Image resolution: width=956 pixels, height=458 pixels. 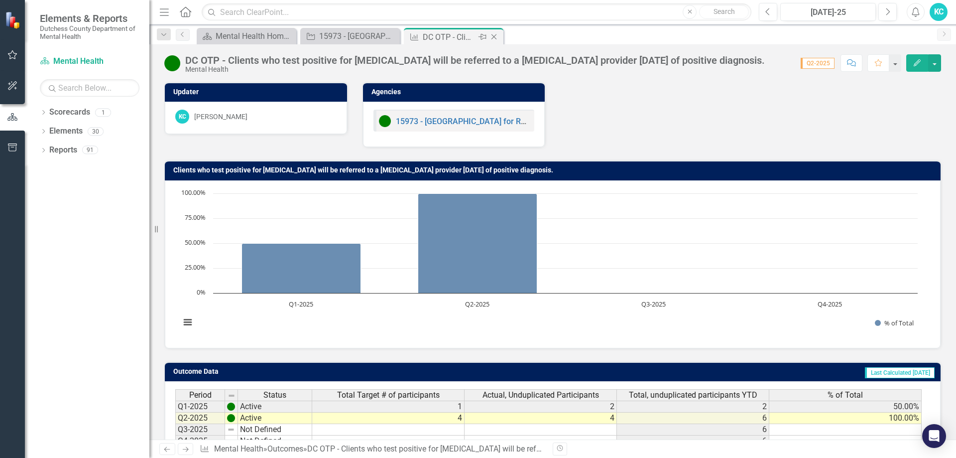 What do you see at coordinates (247, 36) in the screenshot?
I see `a: Mental Health Home Page` at bounding box center [247, 36].